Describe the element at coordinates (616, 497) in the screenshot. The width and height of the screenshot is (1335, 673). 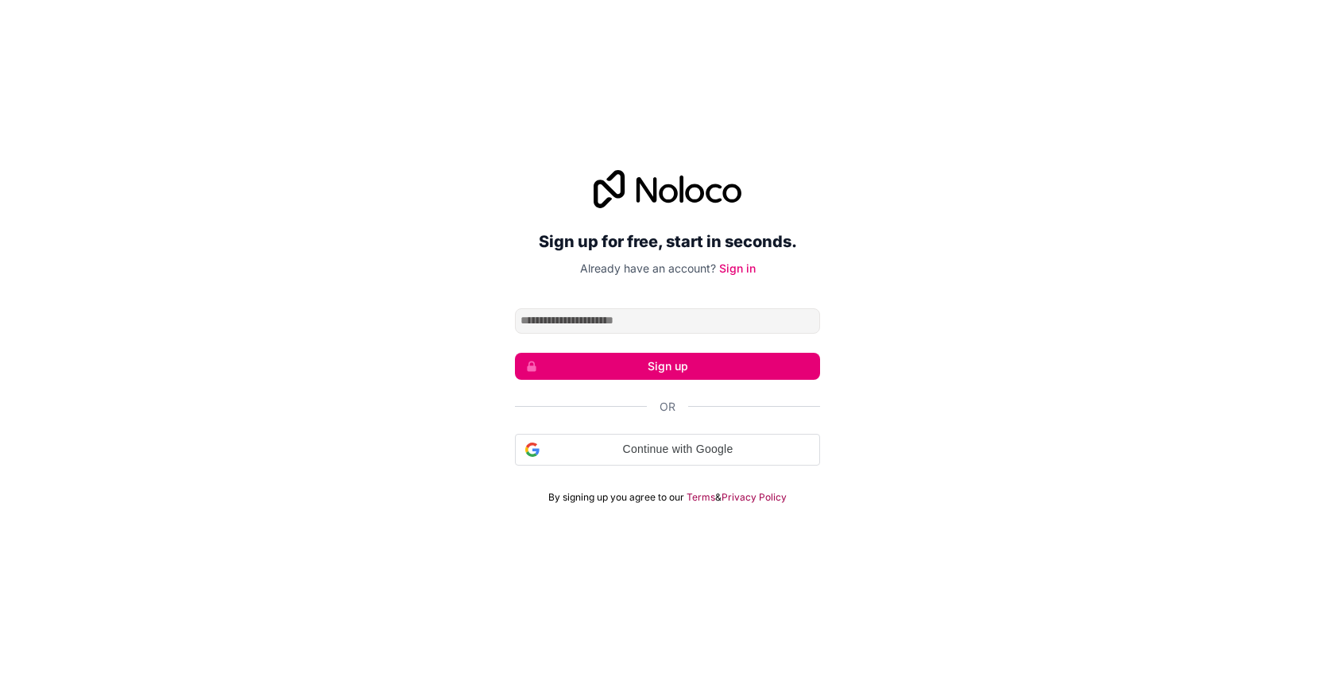
I see `span: By signing up you agree to our` at that location.